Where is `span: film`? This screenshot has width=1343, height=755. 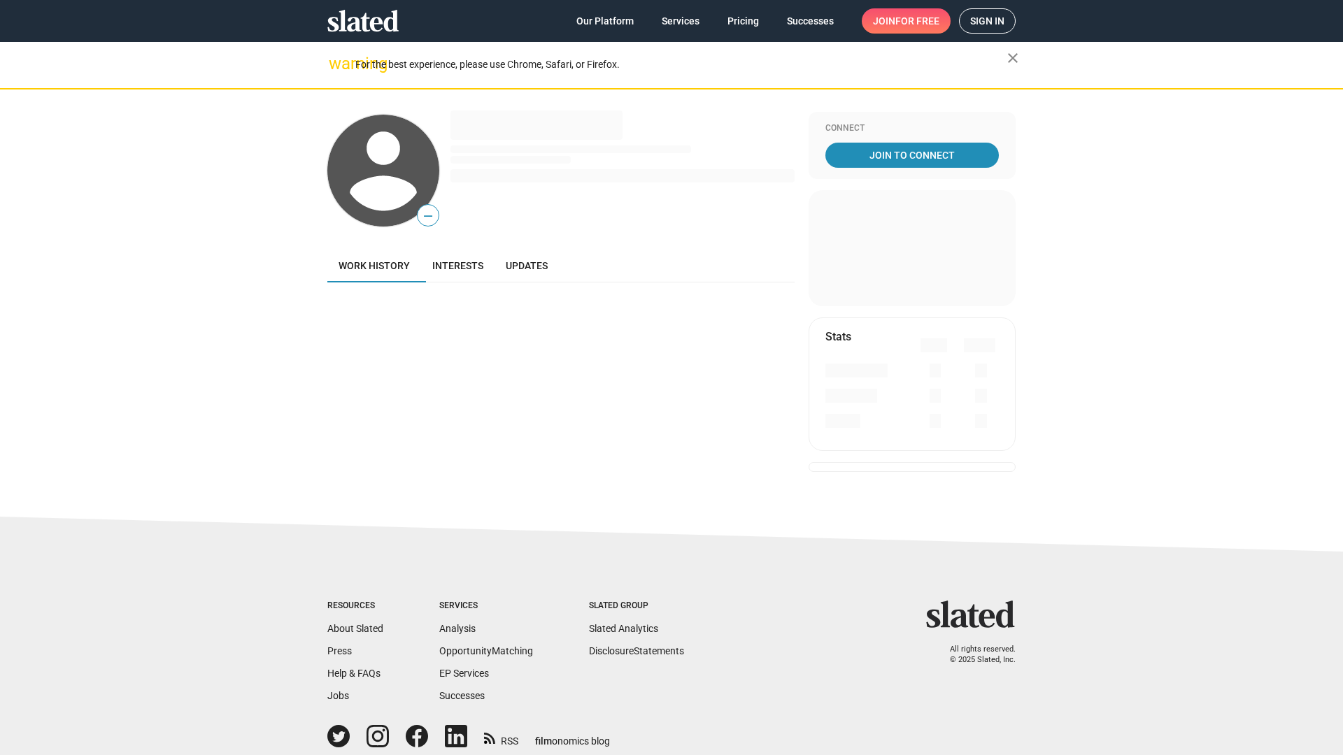 span: film is located at coordinates (543, 741).